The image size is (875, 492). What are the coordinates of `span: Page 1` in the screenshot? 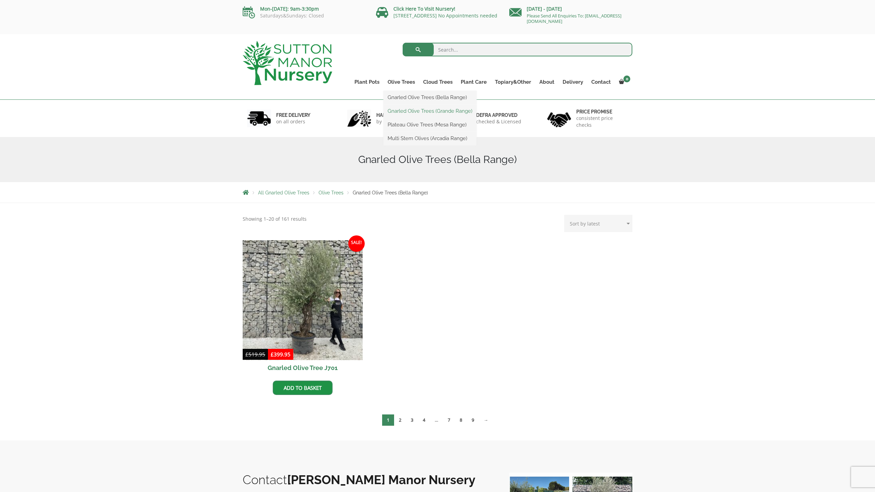 It's located at (388, 420).